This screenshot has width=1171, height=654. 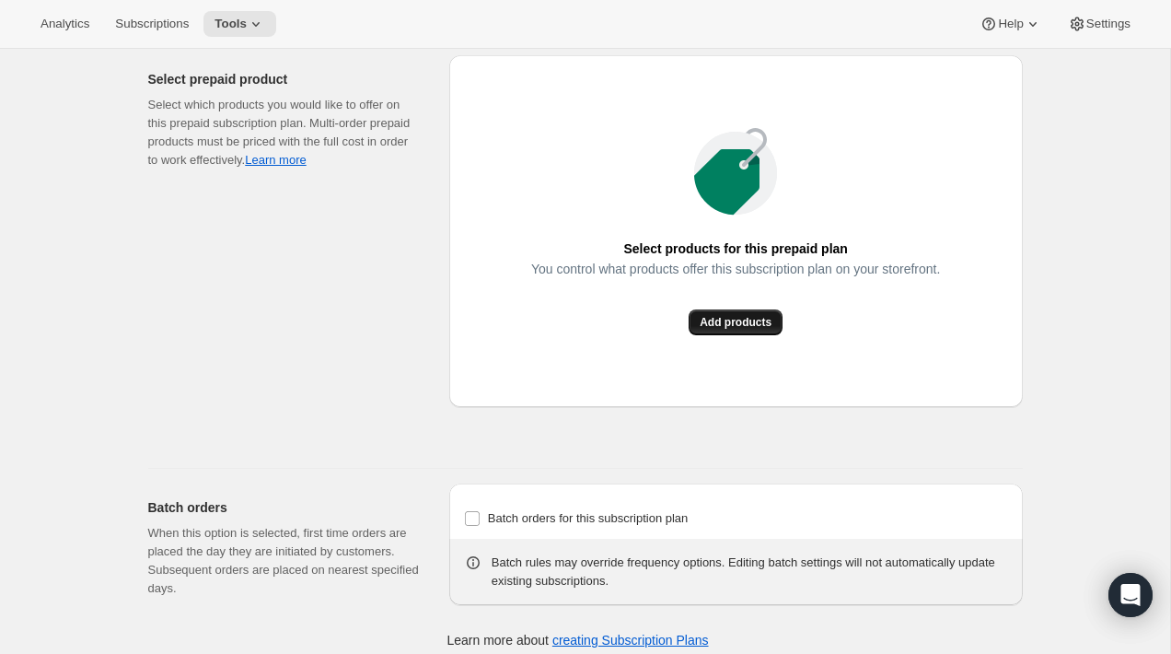 I want to click on p: When this option is selected, first time orders are placed the day they are initiated by customer..., so click(x=284, y=561).